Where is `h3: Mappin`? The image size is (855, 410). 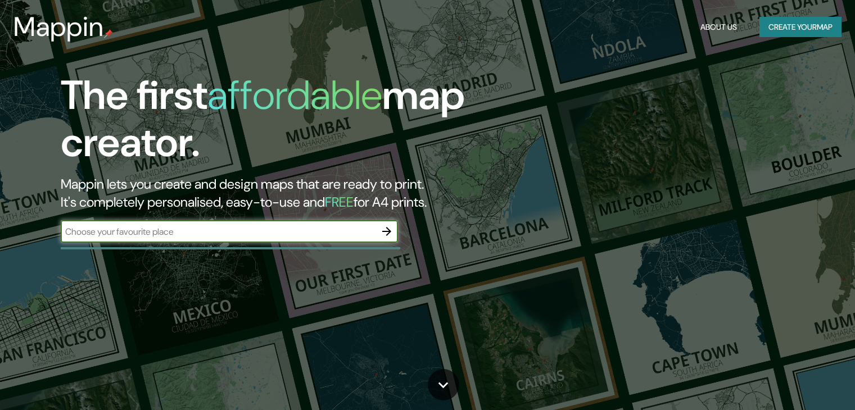
h3: Mappin is located at coordinates (58, 27).